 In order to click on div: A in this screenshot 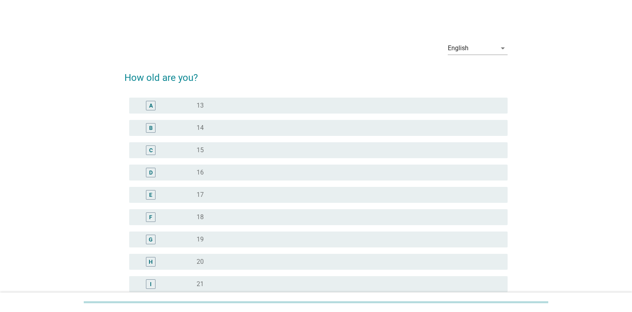, I will do `click(151, 105)`.